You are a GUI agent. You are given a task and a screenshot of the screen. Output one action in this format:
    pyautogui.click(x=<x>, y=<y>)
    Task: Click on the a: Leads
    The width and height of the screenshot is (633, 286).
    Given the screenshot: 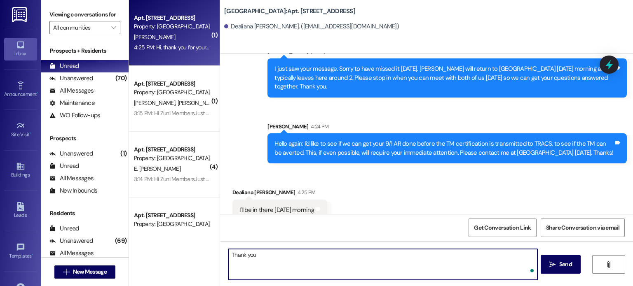 What is the action you would take?
    pyautogui.click(x=21, y=211)
    